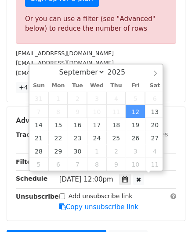  Describe the element at coordinates (155, 164) in the screenshot. I see `span: October 11, 2025` at that location.